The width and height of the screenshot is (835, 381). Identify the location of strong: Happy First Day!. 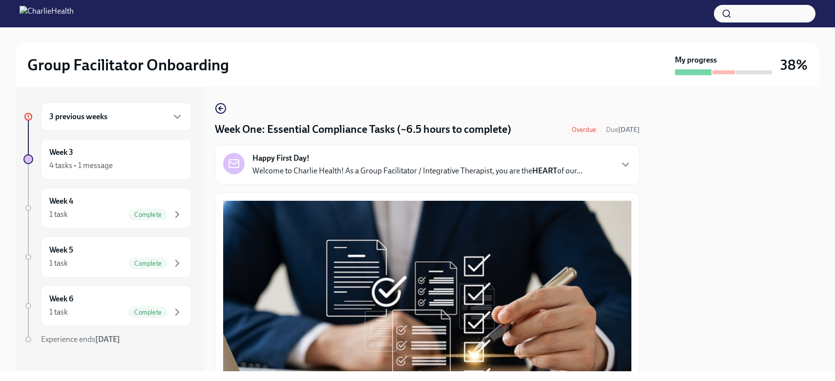
(281, 158).